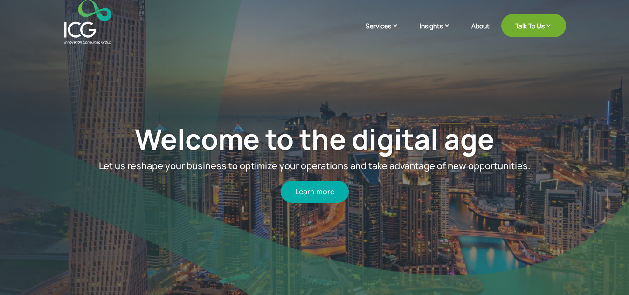 Image resolution: width=629 pixels, height=295 pixels. What do you see at coordinates (386, 33) in the screenshot?
I see `a: Services` at bounding box center [386, 33].